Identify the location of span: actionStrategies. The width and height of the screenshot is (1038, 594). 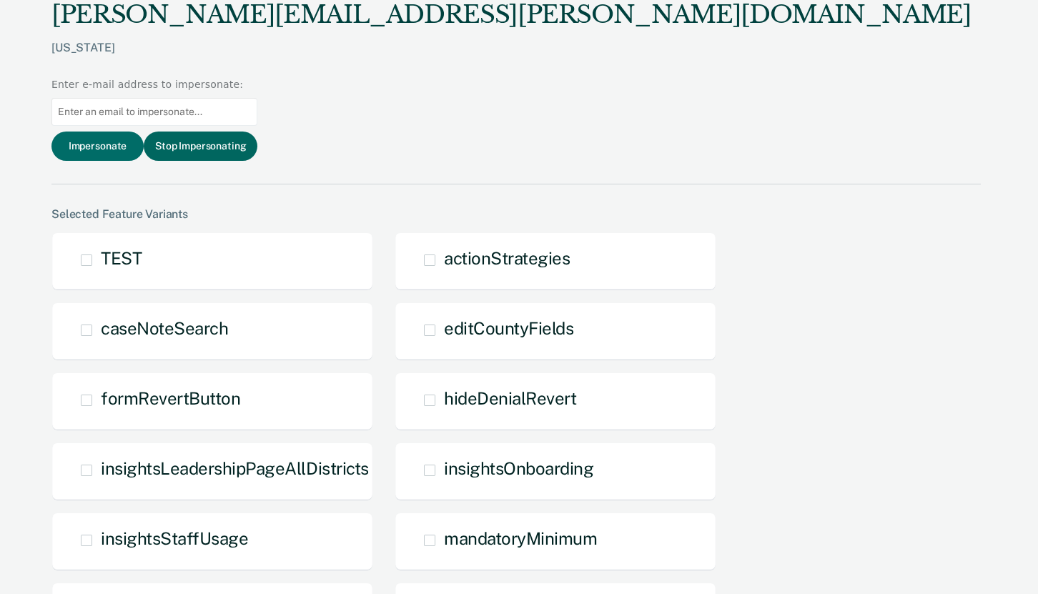
(507, 258).